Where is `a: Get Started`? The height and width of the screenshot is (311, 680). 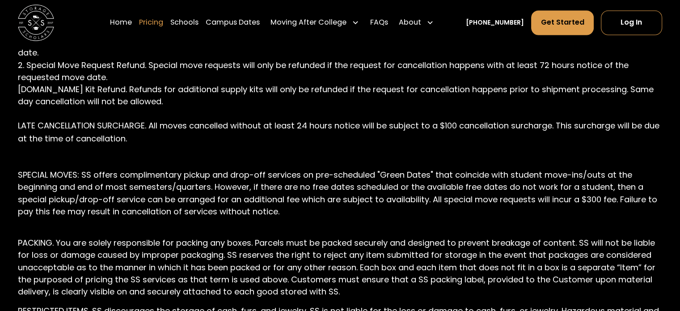
a: Get Started is located at coordinates (562, 22).